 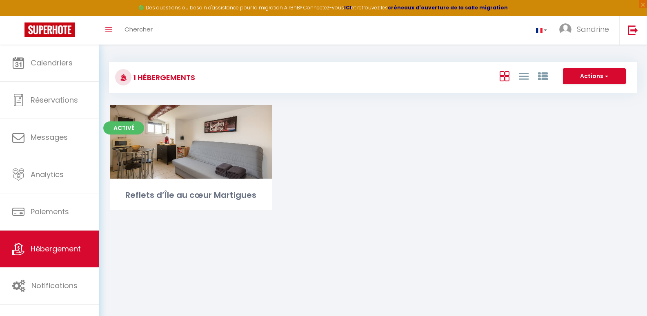 I want to click on a: Vue en Liste, so click(x=524, y=76).